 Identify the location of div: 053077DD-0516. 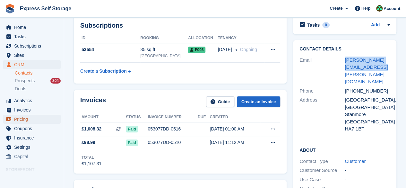
(173, 129).